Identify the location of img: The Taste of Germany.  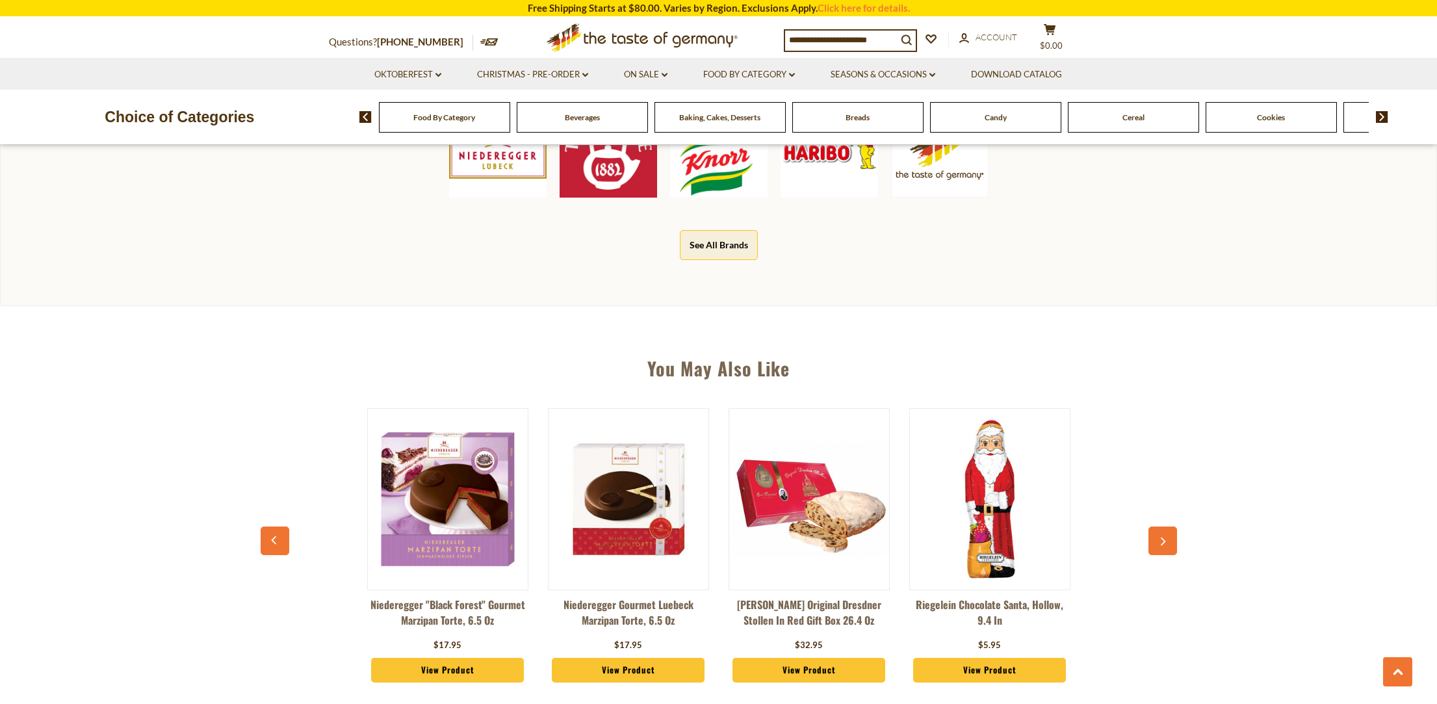
(940, 148).